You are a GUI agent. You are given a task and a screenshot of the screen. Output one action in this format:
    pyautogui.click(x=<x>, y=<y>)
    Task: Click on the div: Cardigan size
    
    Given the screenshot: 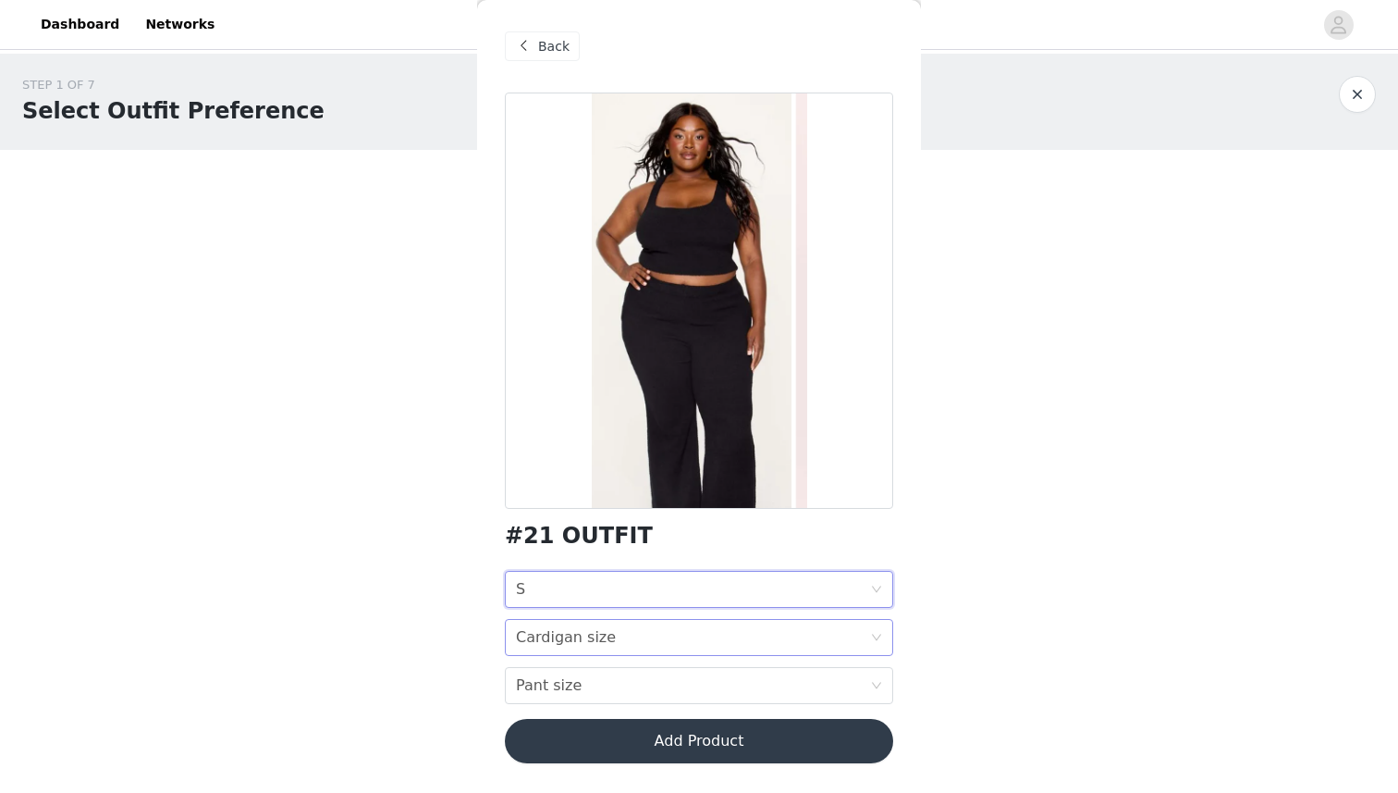 What is the action you would take?
    pyautogui.click(x=566, y=637)
    